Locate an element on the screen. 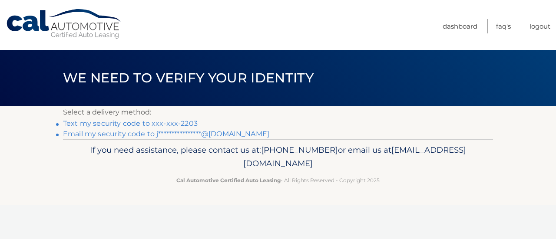 Image resolution: width=556 pixels, height=239 pixels. strong: Cal Automotive Certified Auto Leasing is located at coordinates (228, 180).